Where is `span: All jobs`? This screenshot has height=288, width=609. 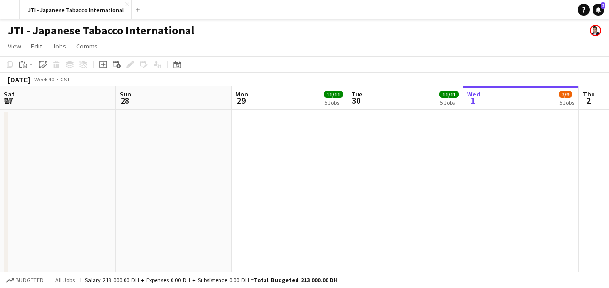 span: All jobs is located at coordinates (65, 279).